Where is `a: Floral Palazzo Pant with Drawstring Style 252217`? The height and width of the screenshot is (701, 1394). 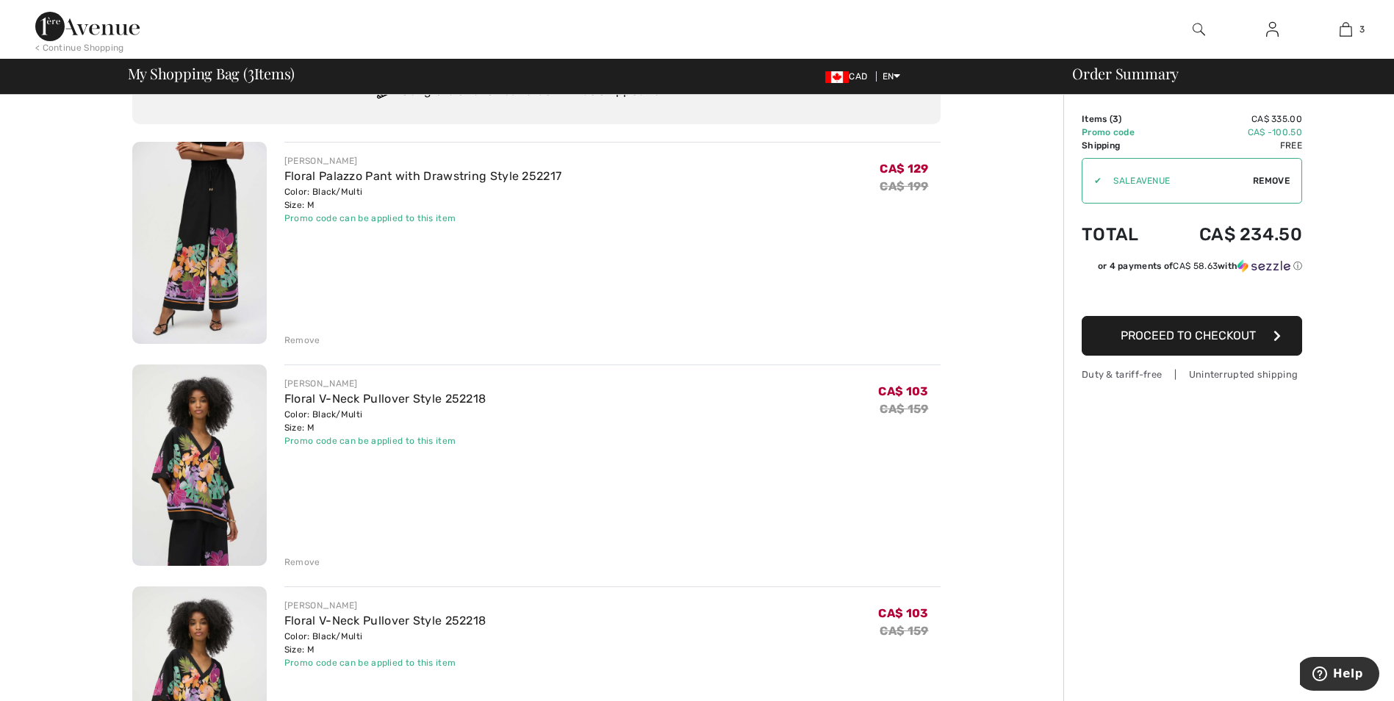
a: Floral Palazzo Pant with Drawstring Style 252217 is located at coordinates (422, 176).